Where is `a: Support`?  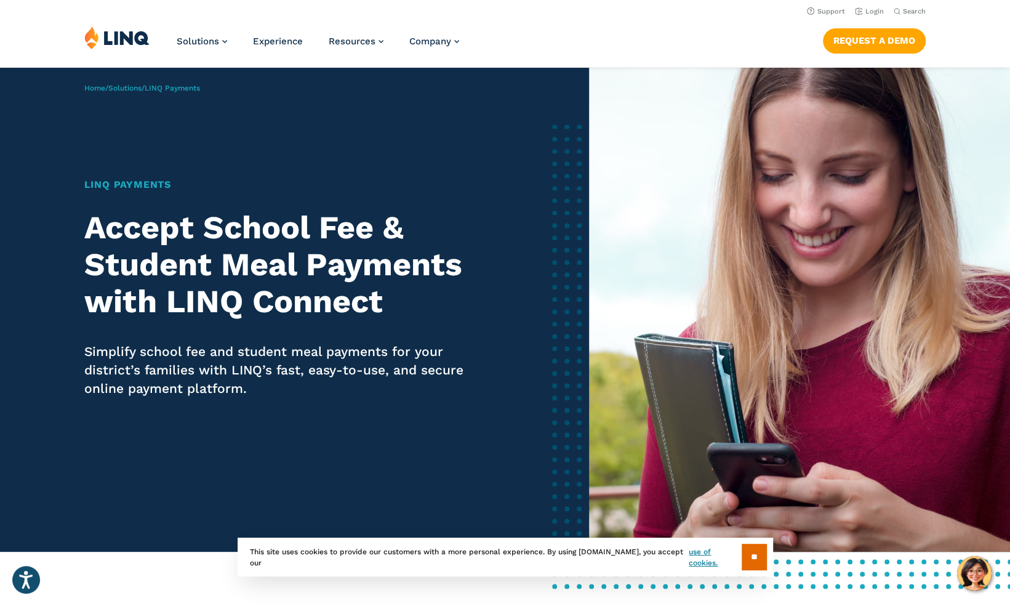
a: Support is located at coordinates (826, 11).